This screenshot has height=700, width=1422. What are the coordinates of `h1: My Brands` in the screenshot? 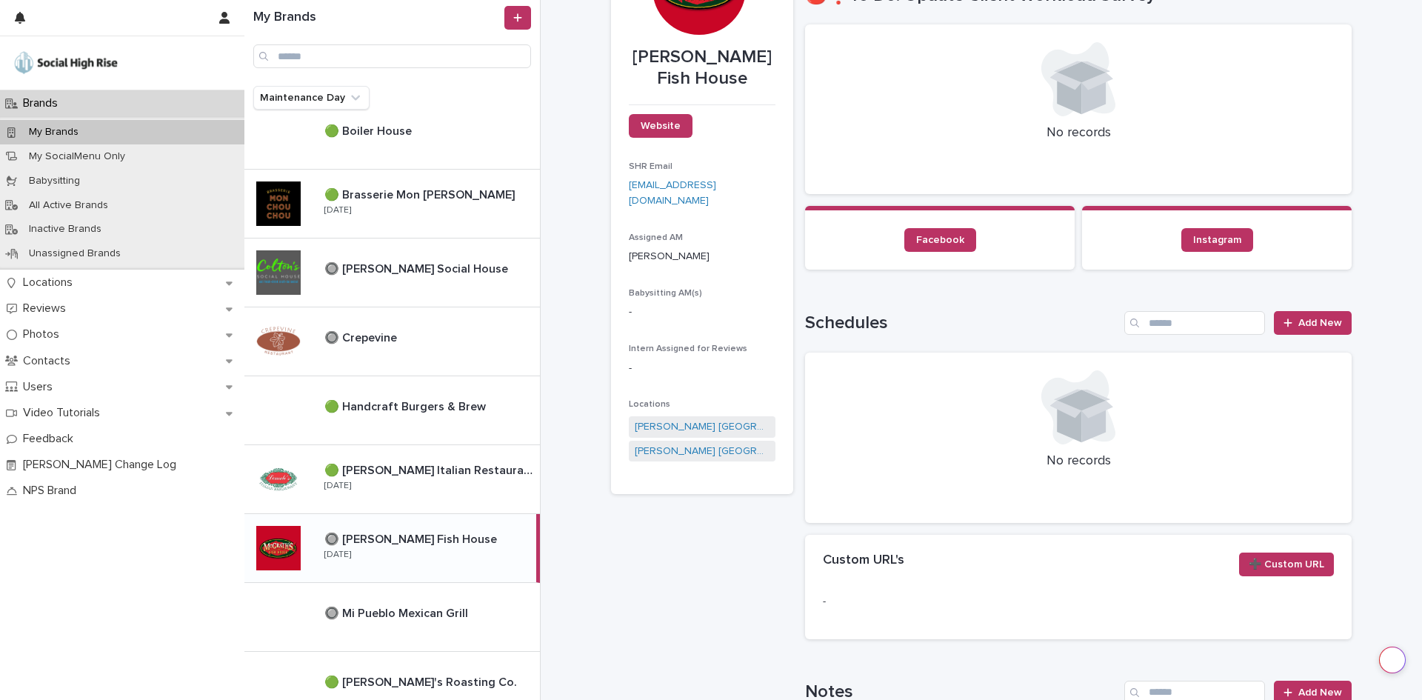 It's located at (377, 18).